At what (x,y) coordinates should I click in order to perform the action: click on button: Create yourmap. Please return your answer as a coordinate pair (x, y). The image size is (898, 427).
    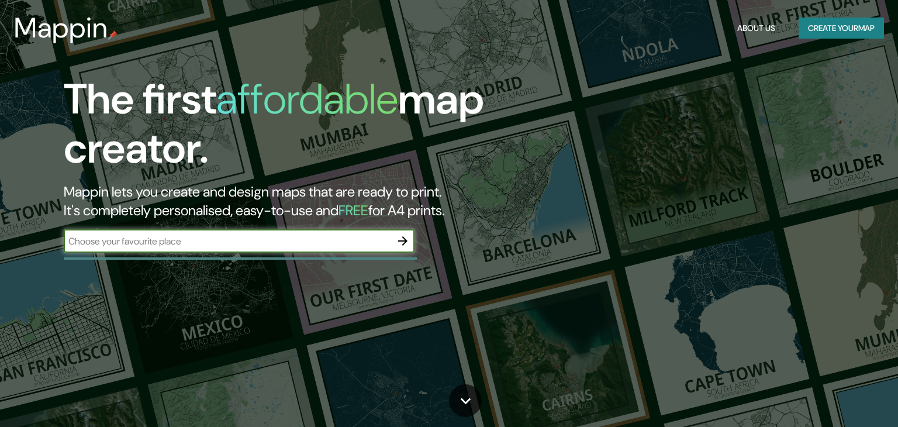
    Looking at the image, I should click on (842, 28).